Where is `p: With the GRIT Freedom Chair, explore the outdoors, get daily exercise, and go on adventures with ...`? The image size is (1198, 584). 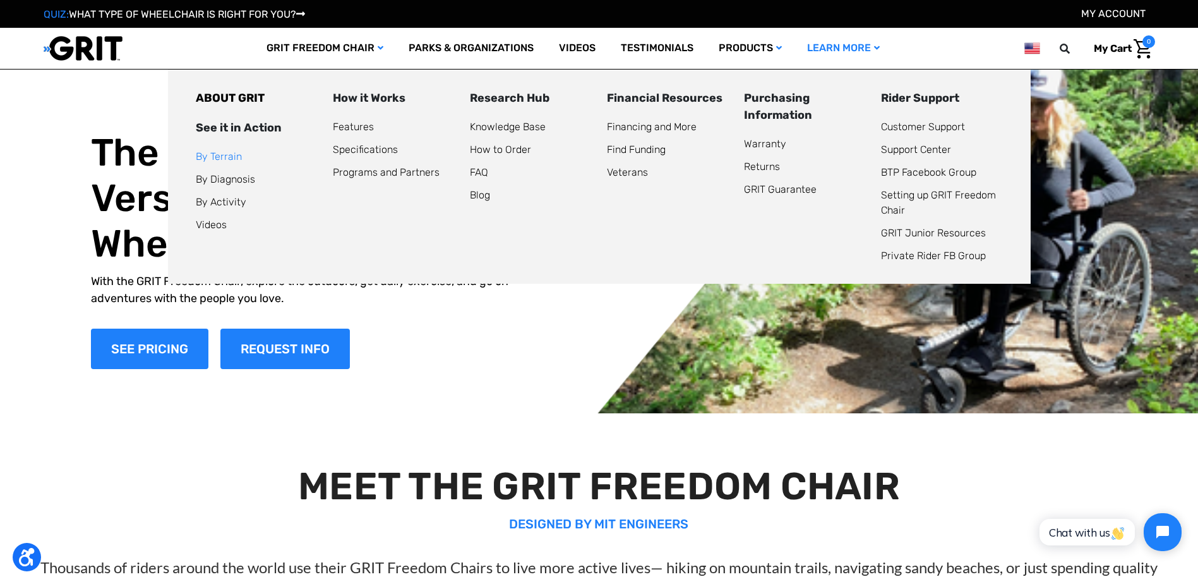
p: With the GRIT Freedom Chair, explore the outdoors, get daily exercise, and go on adventures with ... is located at coordinates (314, 290).